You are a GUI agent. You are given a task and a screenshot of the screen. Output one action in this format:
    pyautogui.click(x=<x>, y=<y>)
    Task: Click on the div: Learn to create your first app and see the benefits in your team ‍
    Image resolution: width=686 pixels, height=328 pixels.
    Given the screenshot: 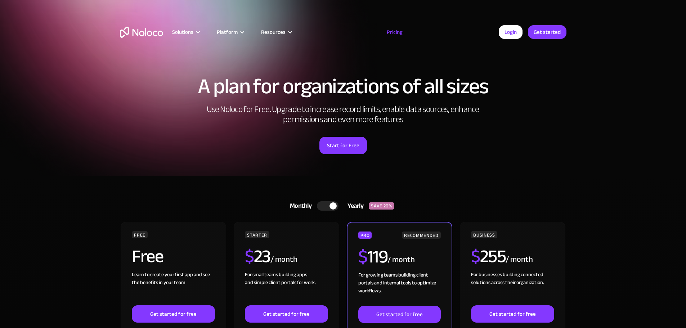 What is the action you would take?
    pyautogui.click(x=173, y=288)
    